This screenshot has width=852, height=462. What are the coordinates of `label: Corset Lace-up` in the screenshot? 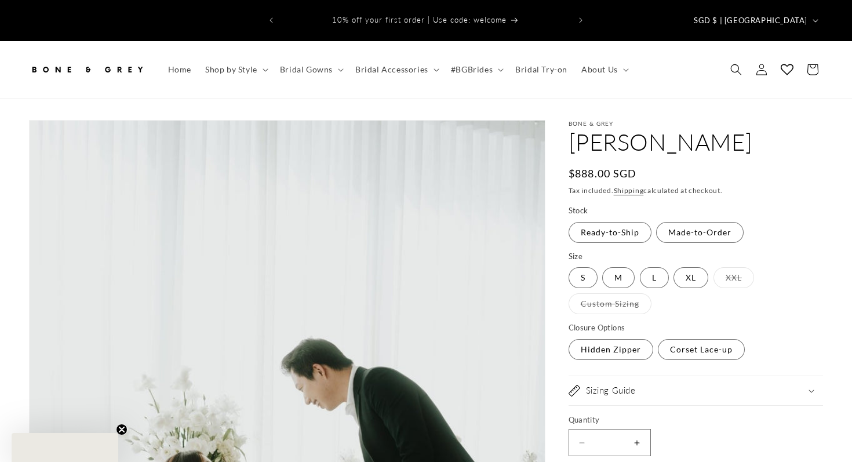 It's located at (701, 350).